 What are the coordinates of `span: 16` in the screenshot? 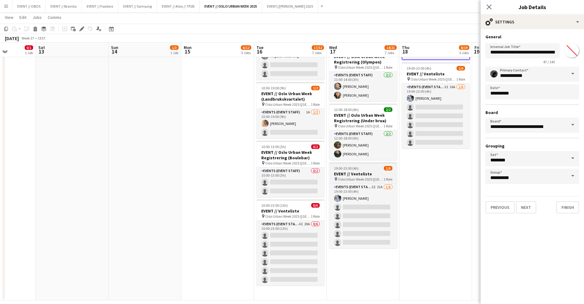 It's located at (259, 51).